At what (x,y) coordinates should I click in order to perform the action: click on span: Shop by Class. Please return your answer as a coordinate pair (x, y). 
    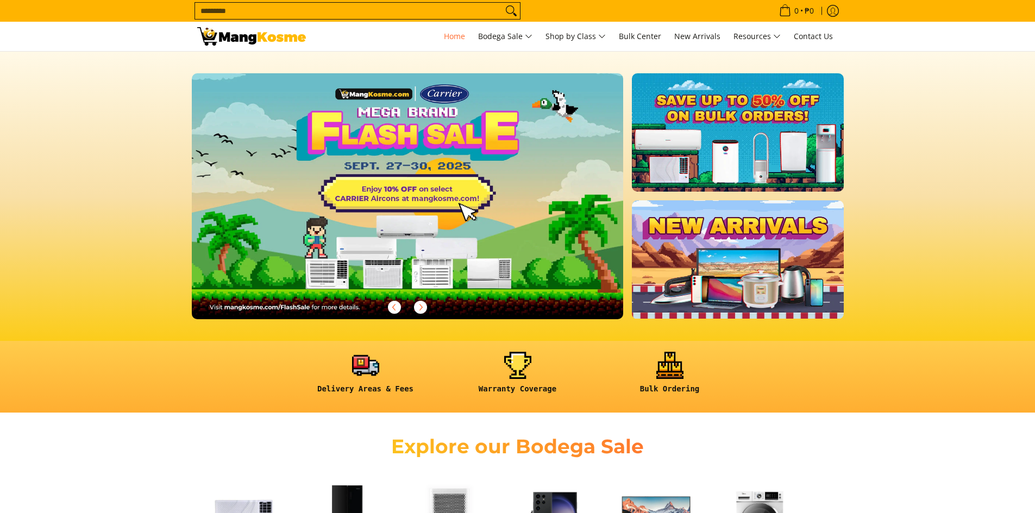
    Looking at the image, I should click on (575, 36).